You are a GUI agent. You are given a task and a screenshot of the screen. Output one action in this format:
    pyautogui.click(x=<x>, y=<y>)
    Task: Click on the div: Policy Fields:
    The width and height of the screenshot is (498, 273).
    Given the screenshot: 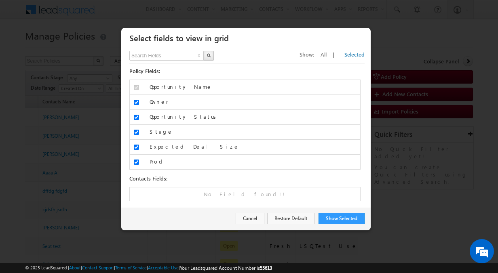 What is the action you would take?
    pyautogui.click(x=247, y=72)
    